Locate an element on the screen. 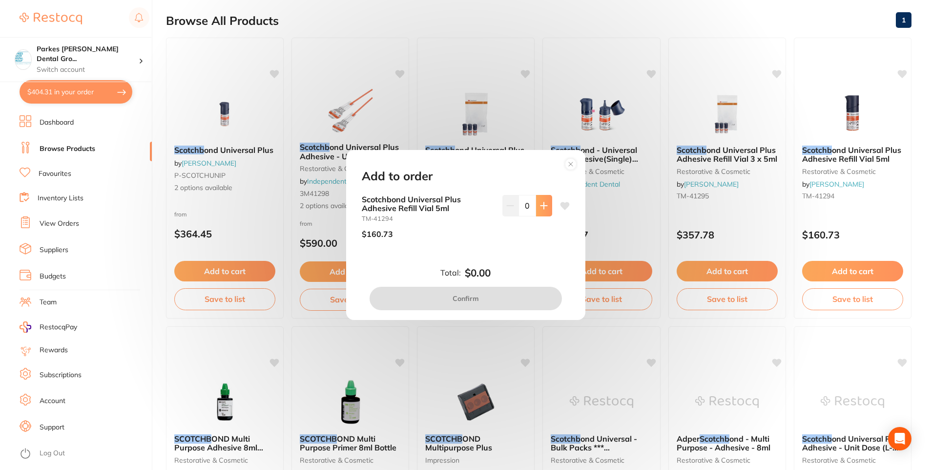 The height and width of the screenshot is (470, 931). b: Scotchbond Universal Plus Adhesive Refill Vial 5ml is located at coordinates (428, 204).